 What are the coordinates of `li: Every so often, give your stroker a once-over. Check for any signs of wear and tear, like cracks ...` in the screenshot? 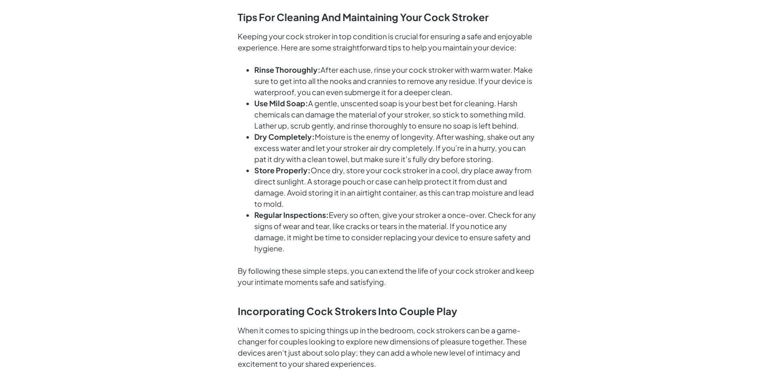 It's located at (395, 232).